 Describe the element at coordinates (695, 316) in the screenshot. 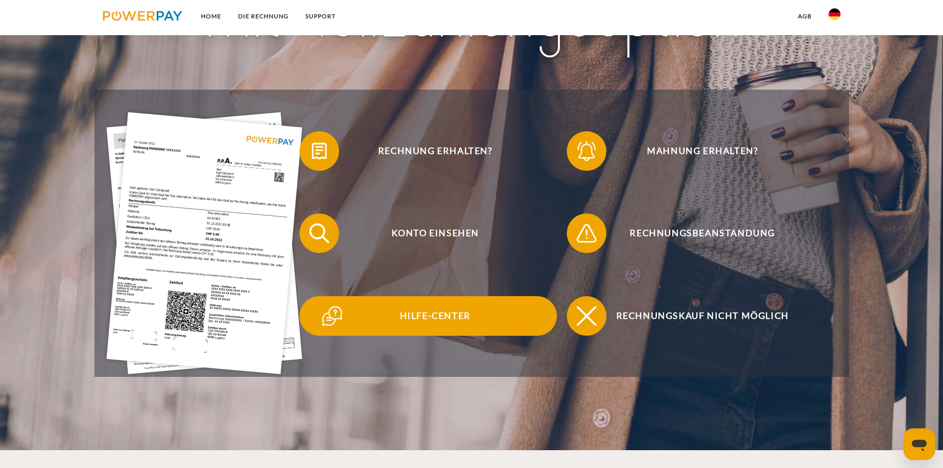

I see `a: Rechnungskauf nicht möglich` at that location.